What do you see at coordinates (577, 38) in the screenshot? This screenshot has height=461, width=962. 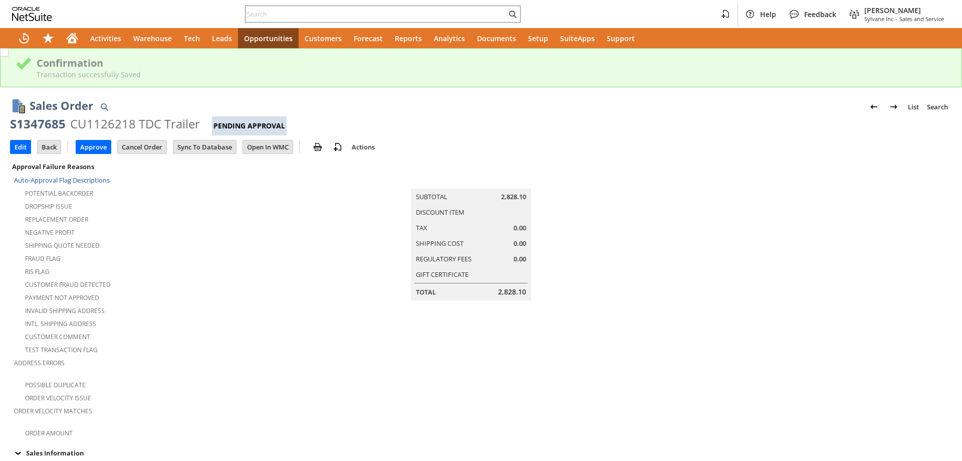 I see `span: SuiteApps` at bounding box center [577, 38].